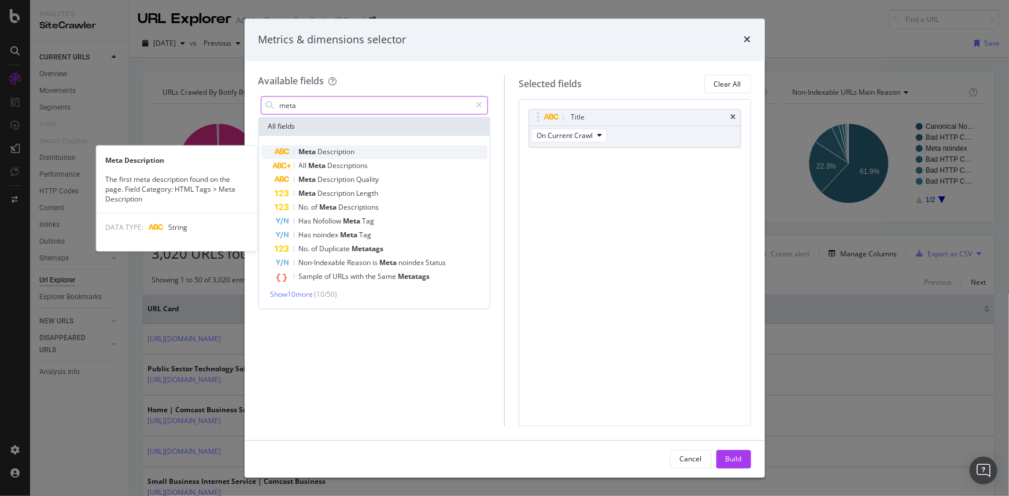  Describe the element at coordinates (176, 188) in the screenshot. I see `div: The first meta description found on the page. Field Category: HTML Tags > Meta Description` at that location.